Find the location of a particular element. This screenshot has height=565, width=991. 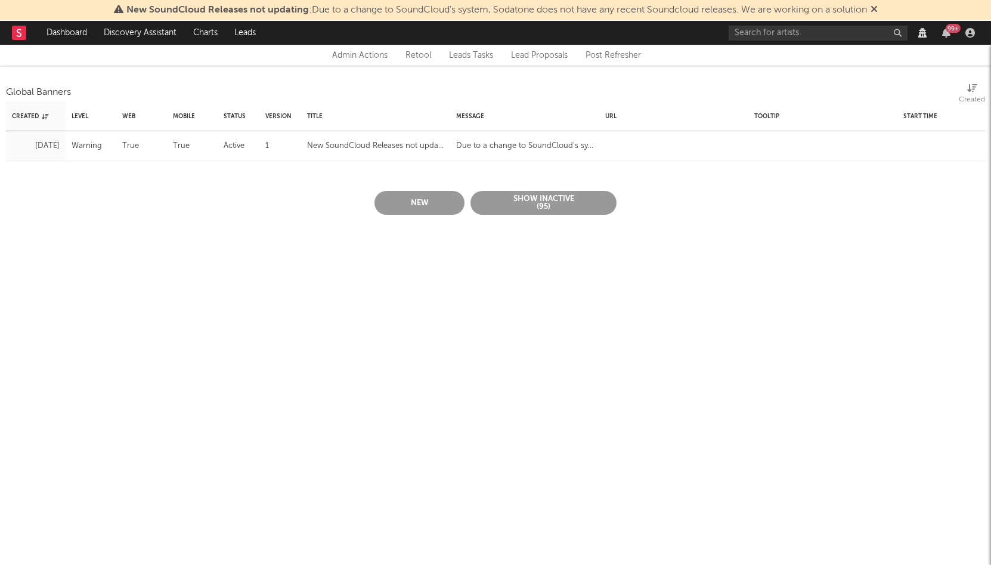

div: Status is located at coordinates (234, 116).